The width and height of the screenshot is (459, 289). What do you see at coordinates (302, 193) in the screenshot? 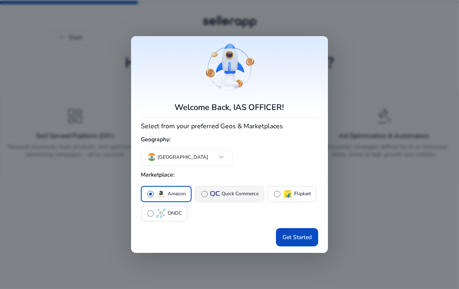
I see `p: Flipkart` at bounding box center [302, 193].